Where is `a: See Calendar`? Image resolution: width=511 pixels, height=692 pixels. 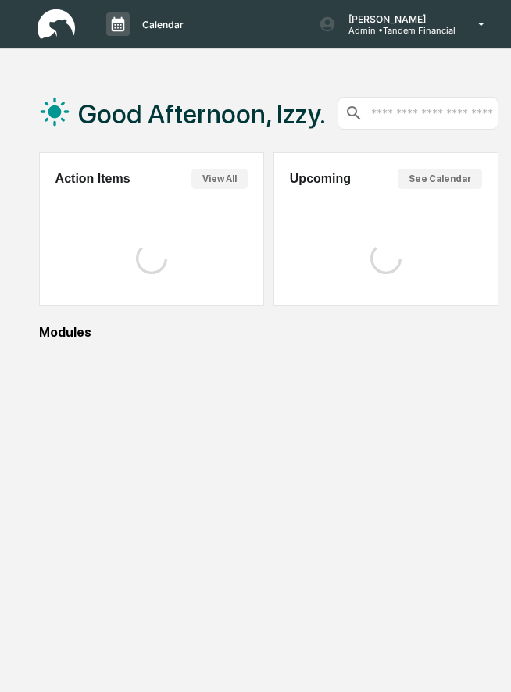 a: See Calendar is located at coordinates (440, 179).